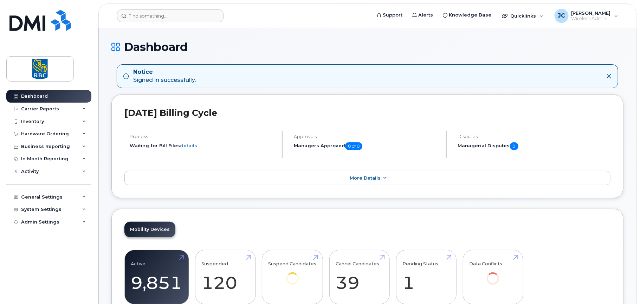  Describe the element at coordinates (150, 229) in the screenshot. I see `a: Mobility Devices` at that location.